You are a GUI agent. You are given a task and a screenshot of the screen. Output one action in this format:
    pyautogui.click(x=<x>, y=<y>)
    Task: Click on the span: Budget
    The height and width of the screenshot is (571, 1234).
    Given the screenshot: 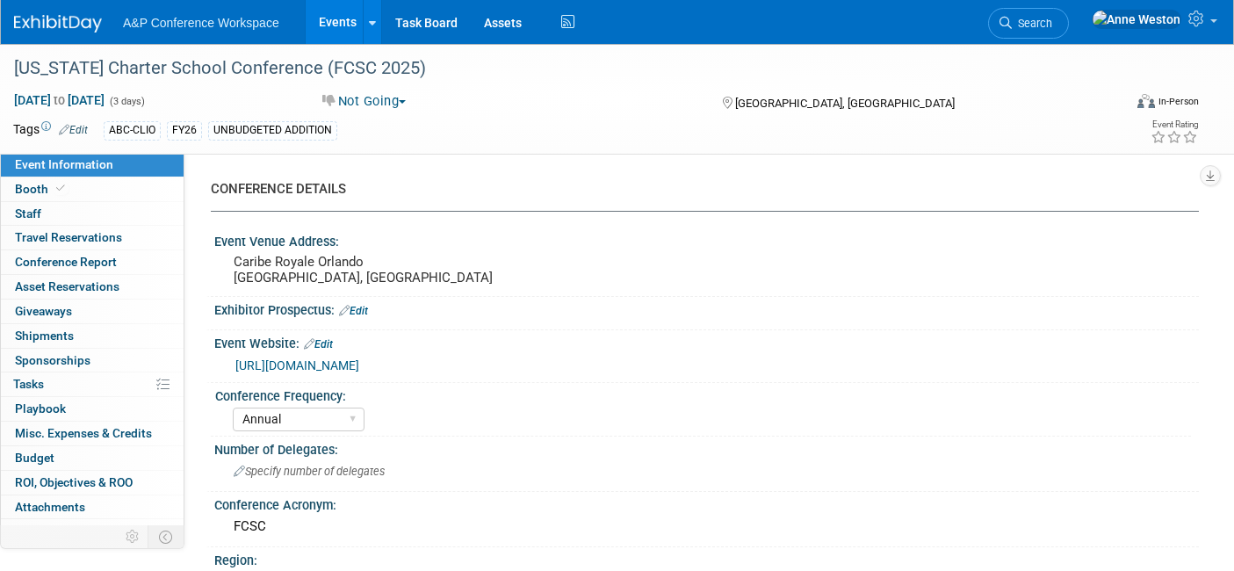 What is the action you would take?
    pyautogui.click(x=34, y=458)
    